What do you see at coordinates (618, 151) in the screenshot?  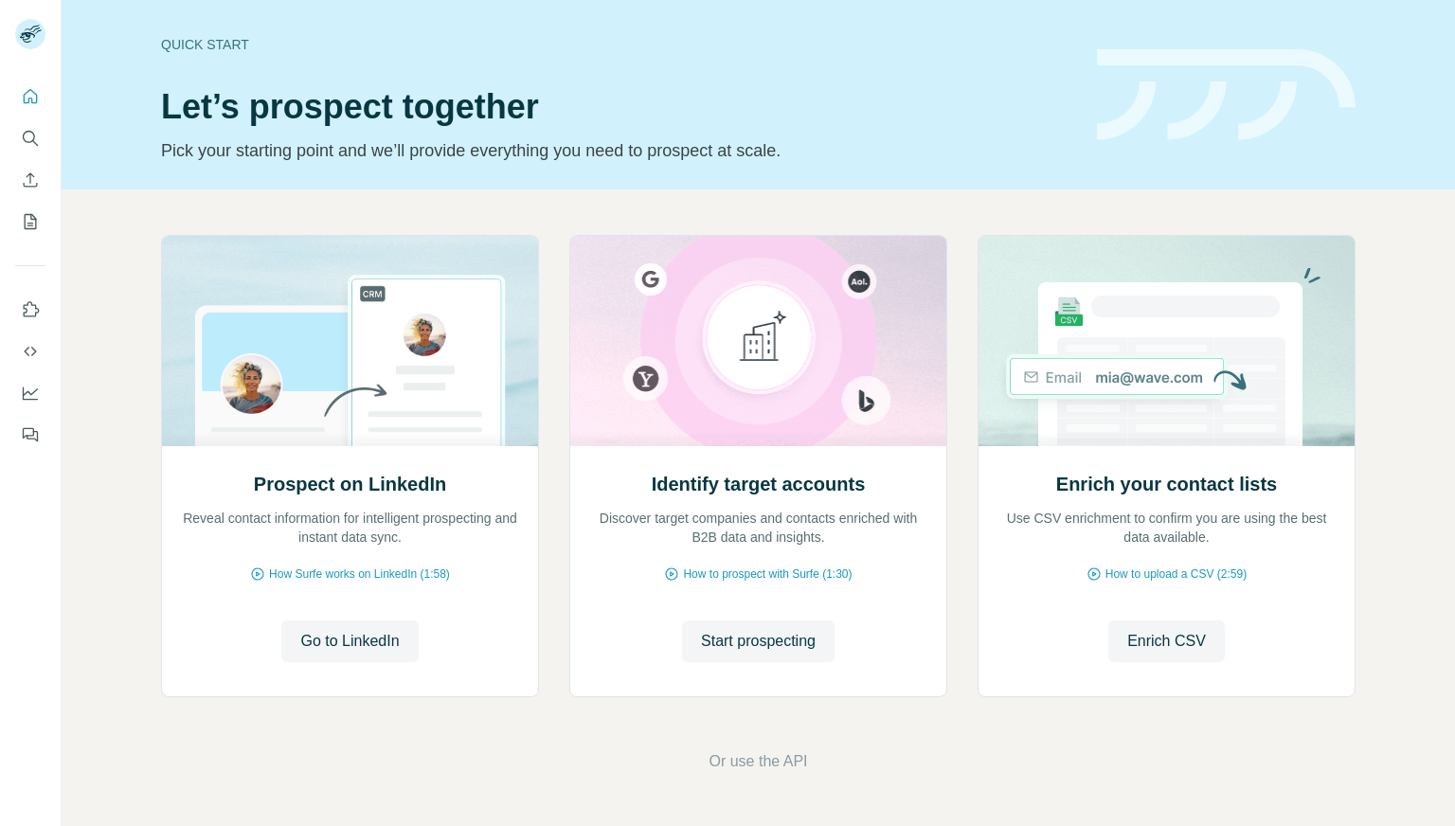 I see `p: Pick your starting point and we’ll provide everything you need to prospect at scale.` at bounding box center [618, 151].